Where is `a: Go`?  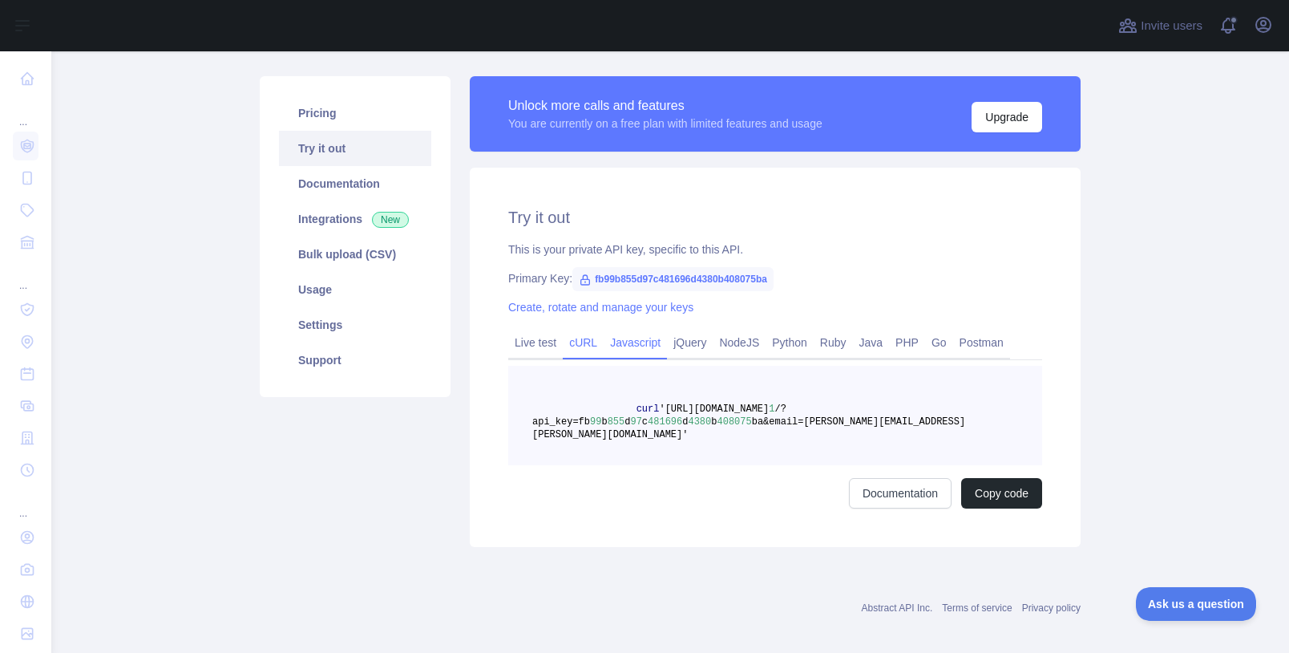 a: Go is located at coordinates (939, 342).